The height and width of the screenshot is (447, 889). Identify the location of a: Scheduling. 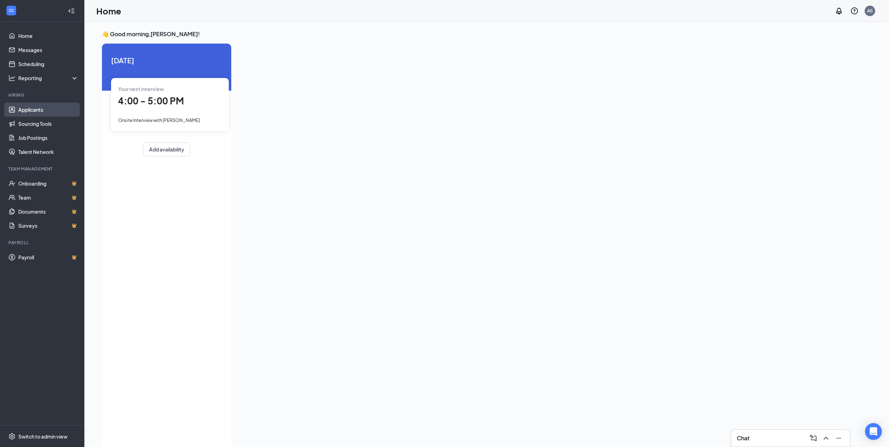
(48, 64).